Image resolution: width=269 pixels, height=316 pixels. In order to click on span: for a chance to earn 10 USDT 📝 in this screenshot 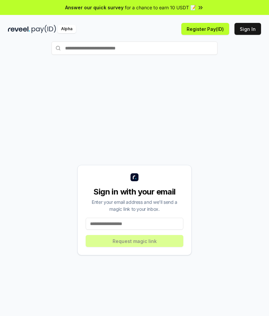, I will do `click(160, 7)`.